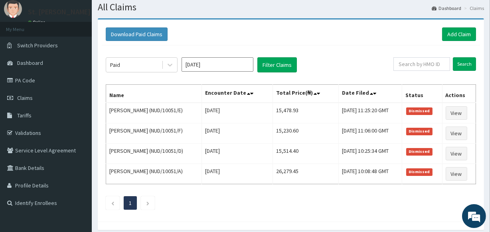 The height and width of the screenshot is (232, 490). I want to click on td: 15,230.60, so click(305, 134).